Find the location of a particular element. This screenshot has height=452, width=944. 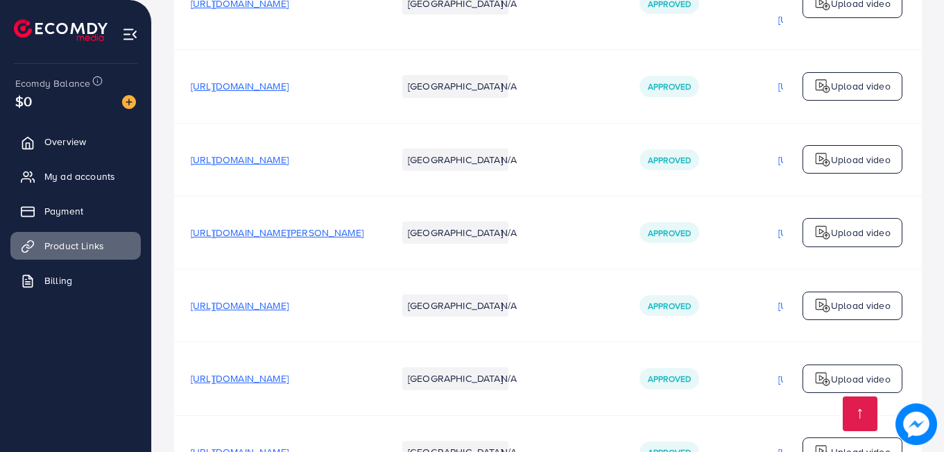

a: Product Links is located at coordinates (76, 246).